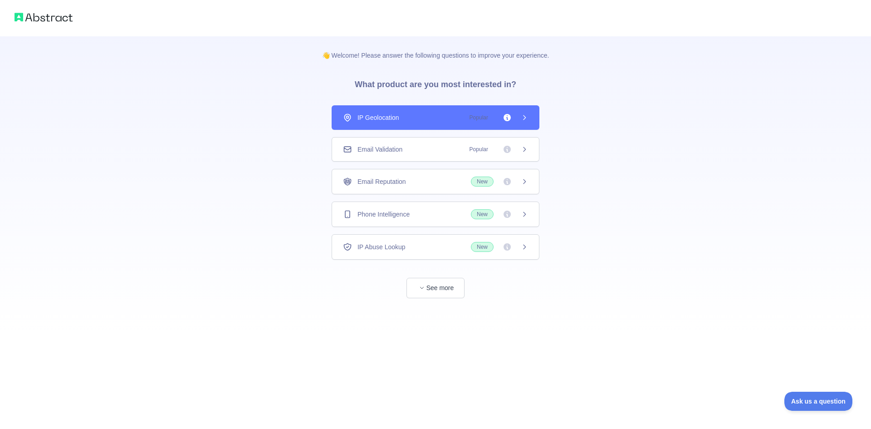  What do you see at coordinates (383, 214) in the screenshot?
I see `span: Phone Intelligence` at bounding box center [383, 214].